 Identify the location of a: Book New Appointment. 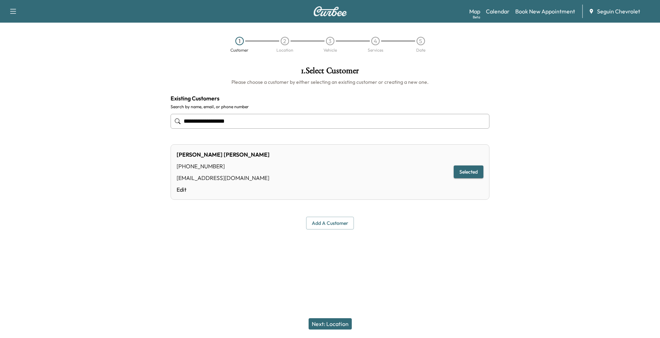
(545, 11).